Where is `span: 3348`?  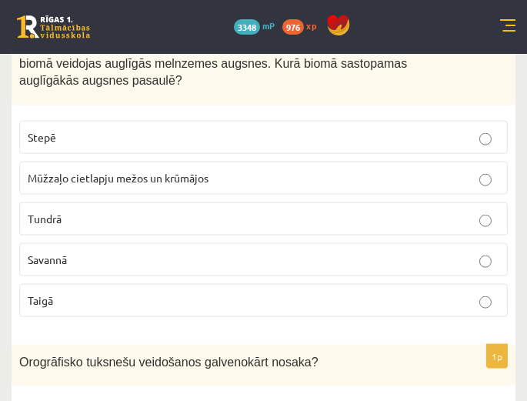
span: 3348 is located at coordinates (247, 27).